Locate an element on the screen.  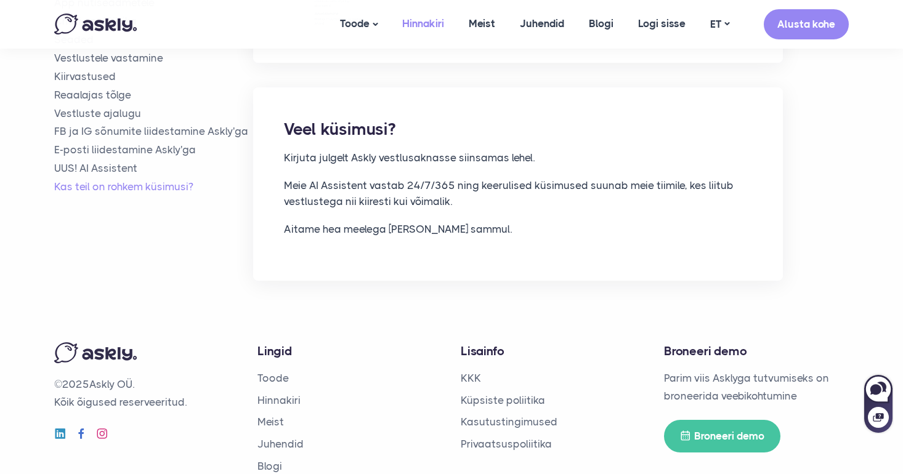
a: Meist is located at coordinates (270, 422).